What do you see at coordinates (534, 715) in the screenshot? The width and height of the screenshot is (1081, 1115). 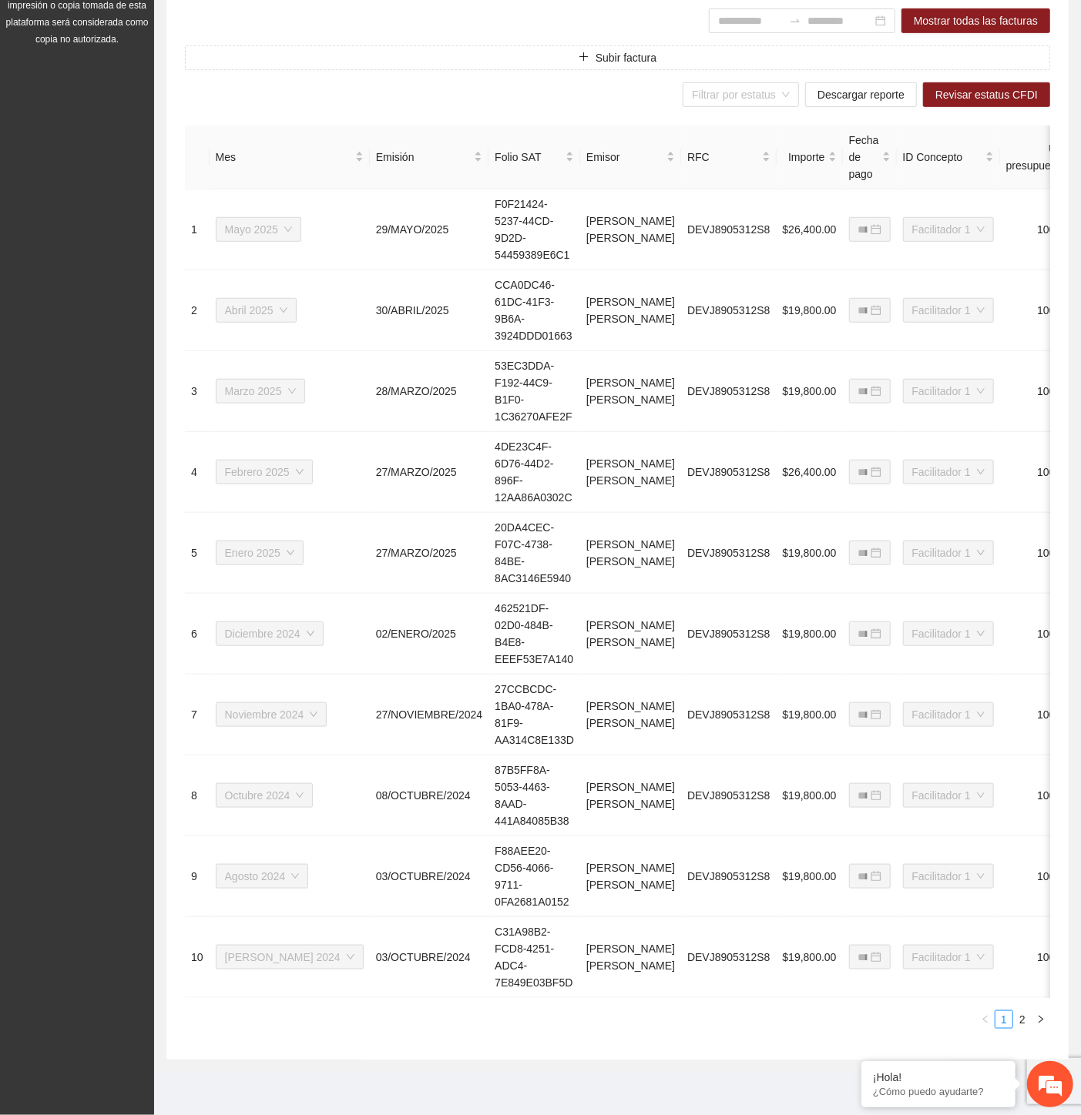 I see `td: 27CCBCDC-1BA0-478A-81F9-AA314C8E133D` at bounding box center [534, 715].